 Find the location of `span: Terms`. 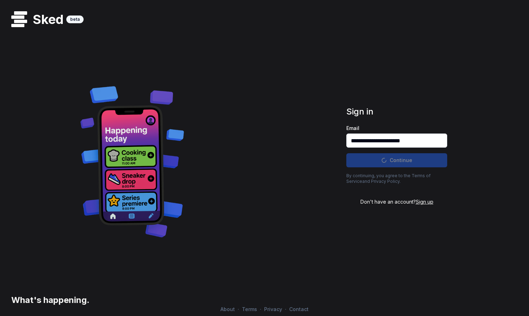

span: Terms is located at coordinates (249, 309).